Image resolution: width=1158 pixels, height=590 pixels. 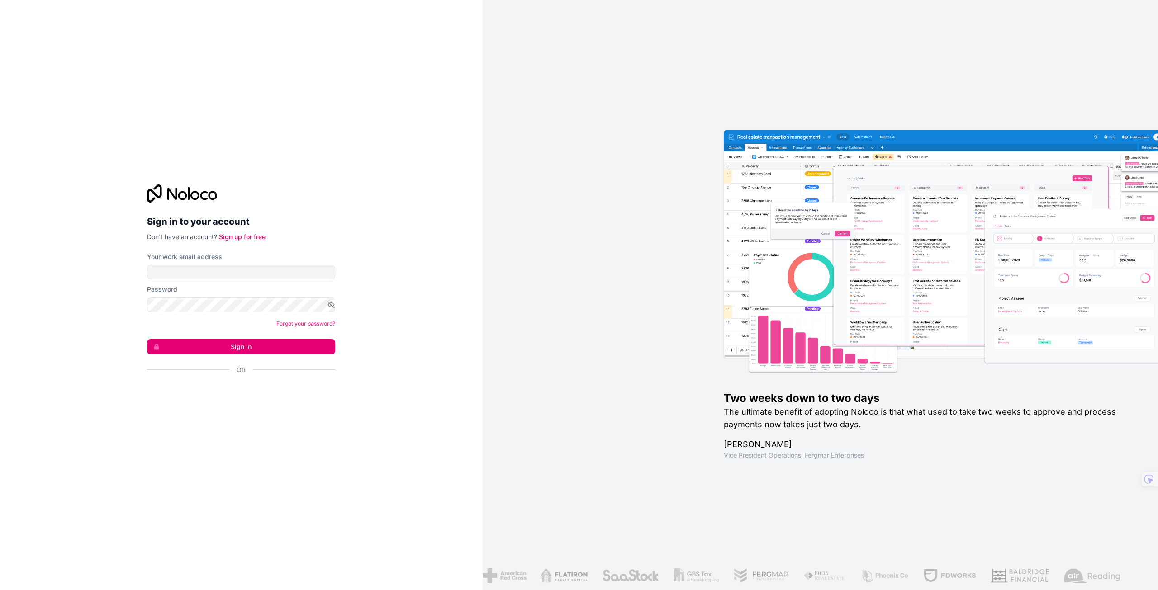 What do you see at coordinates (241, 222) in the screenshot?
I see `h2: Sign in to your account` at bounding box center [241, 222].